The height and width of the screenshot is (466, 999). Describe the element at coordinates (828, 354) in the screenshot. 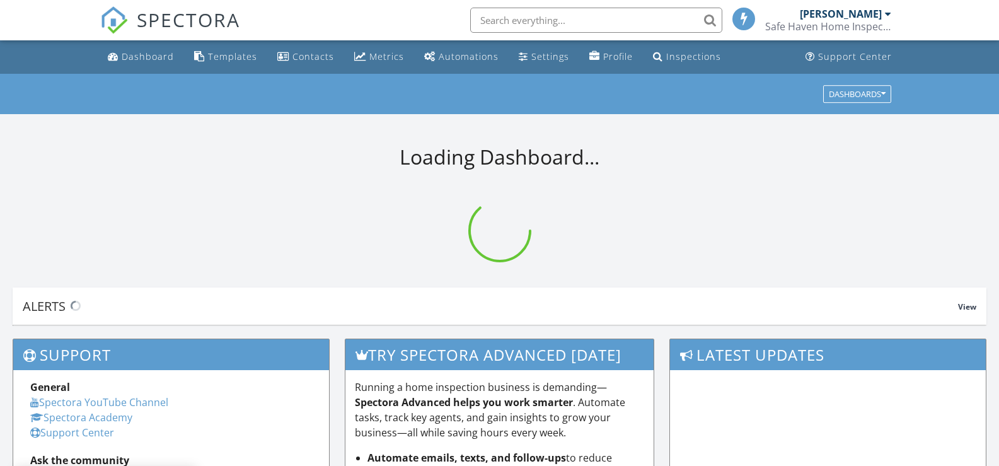

I see `h3: Latest Updates` at that location.